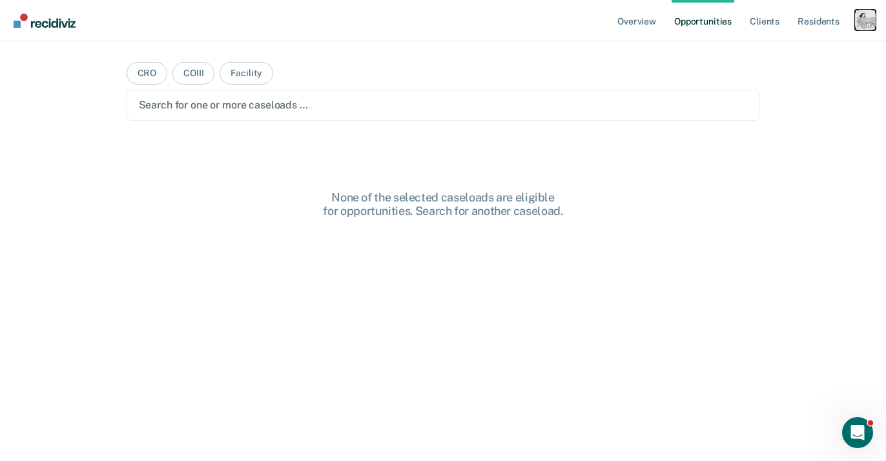 The image size is (886, 461). What do you see at coordinates (246, 73) in the screenshot?
I see `button: Facility` at bounding box center [246, 73].